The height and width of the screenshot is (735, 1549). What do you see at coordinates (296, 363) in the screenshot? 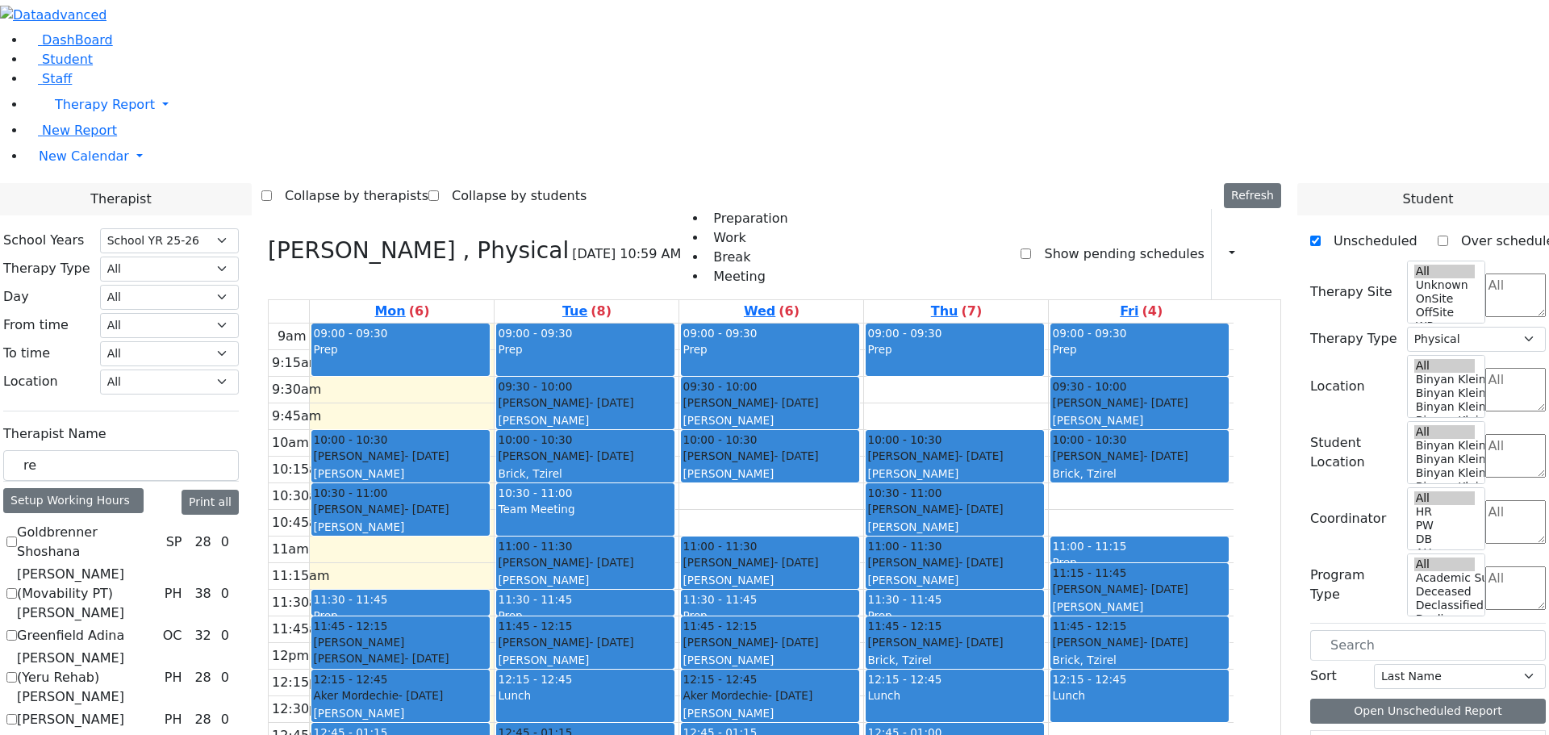
I see `div: 9:15am` at bounding box center [296, 363].